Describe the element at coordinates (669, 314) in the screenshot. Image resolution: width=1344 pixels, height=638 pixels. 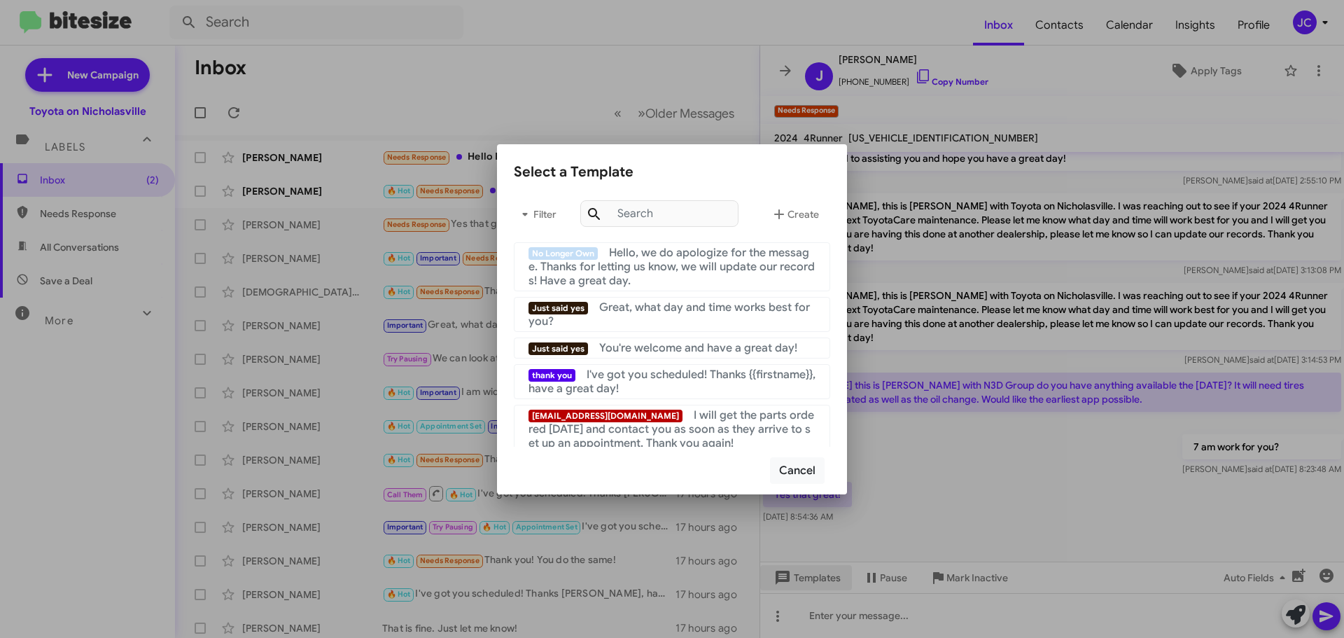
I see `span: Great, what day and time works best for you?` at that location.